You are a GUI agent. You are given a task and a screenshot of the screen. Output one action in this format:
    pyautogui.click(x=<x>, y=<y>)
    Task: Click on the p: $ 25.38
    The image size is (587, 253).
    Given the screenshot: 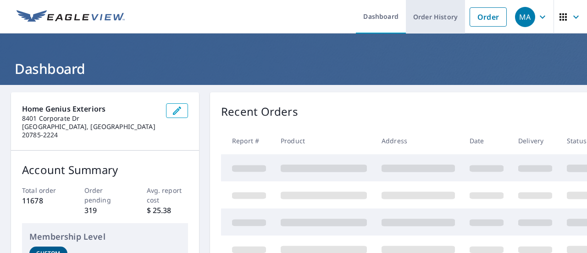 What is the action you would take?
    pyautogui.click(x=167, y=210)
    